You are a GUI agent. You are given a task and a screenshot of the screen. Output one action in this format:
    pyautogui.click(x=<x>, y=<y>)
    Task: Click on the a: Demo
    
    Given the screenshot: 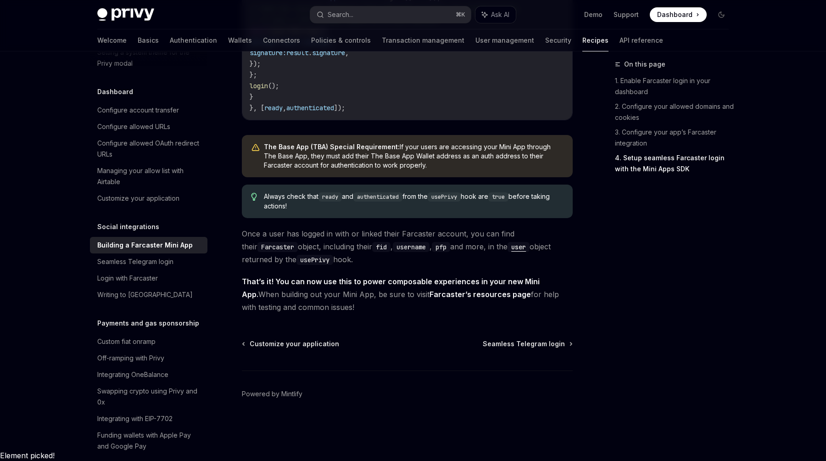 What is the action you would take?
    pyautogui.click(x=593, y=15)
    